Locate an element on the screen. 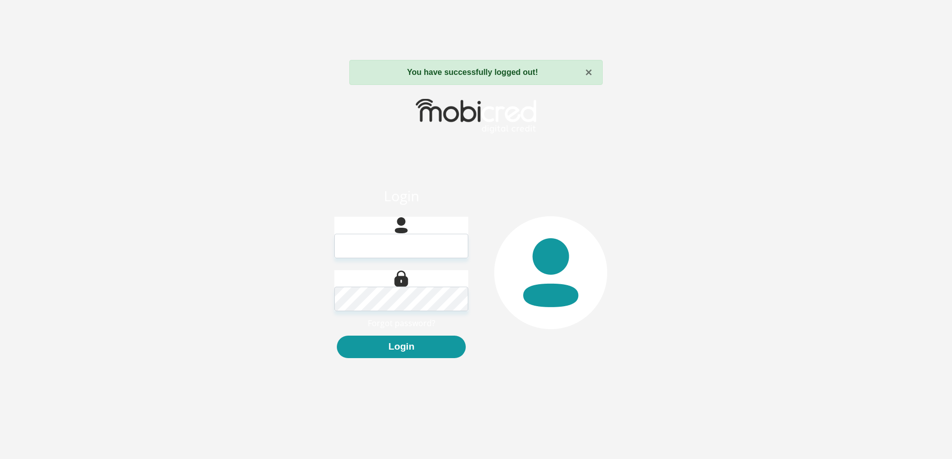  a: Forgot password? is located at coordinates (401, 323).